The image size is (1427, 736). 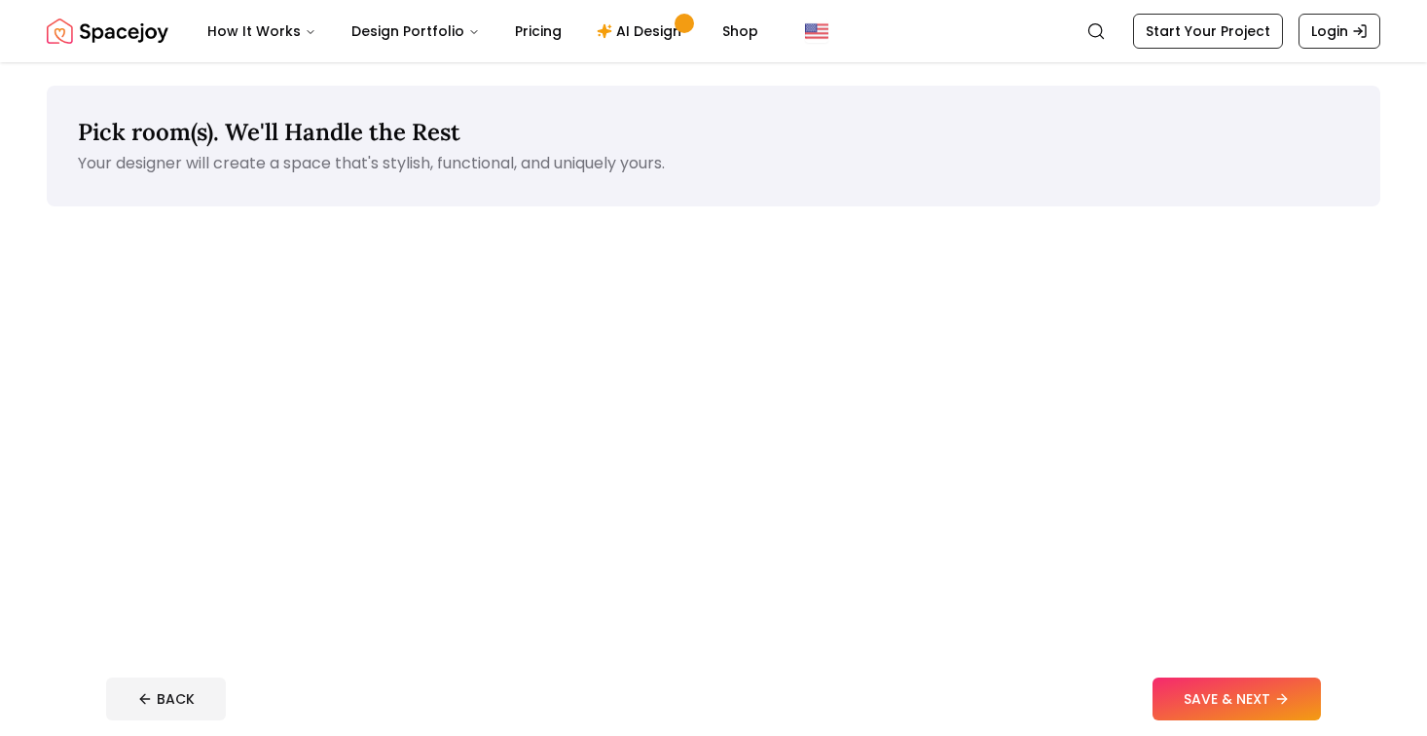 I want to click on a: Pricing, so click(x=538, y=31).